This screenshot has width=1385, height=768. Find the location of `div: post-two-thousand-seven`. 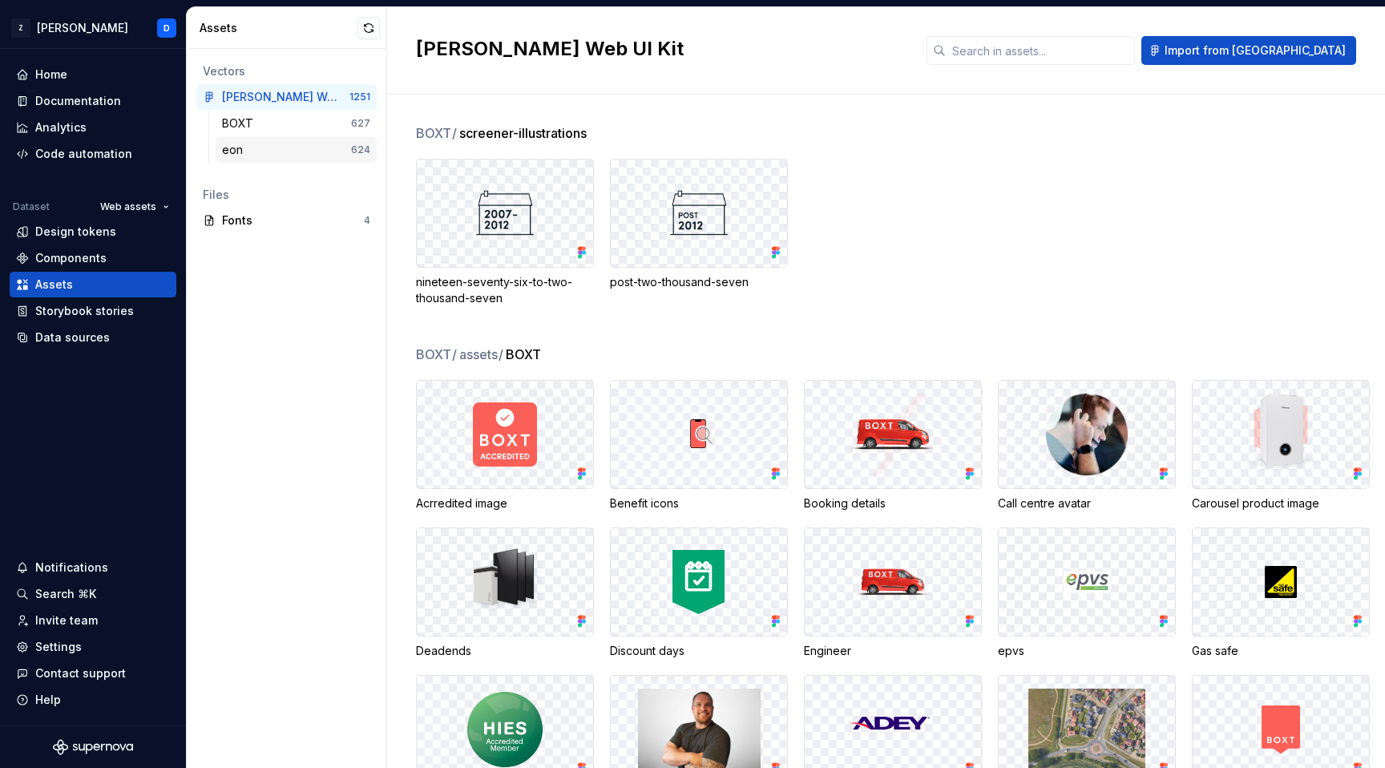

div: post-two-thousand-seven is located at coordinates (699, 282).